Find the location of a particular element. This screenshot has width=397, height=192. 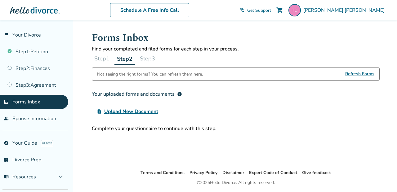

img: taylormoon1214@gmail.com is located at coordinates (295, 10).